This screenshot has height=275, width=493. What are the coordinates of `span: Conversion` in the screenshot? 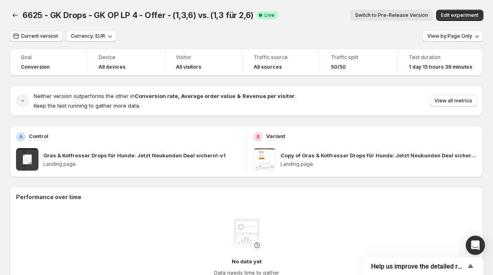 It's located at (35, 67).